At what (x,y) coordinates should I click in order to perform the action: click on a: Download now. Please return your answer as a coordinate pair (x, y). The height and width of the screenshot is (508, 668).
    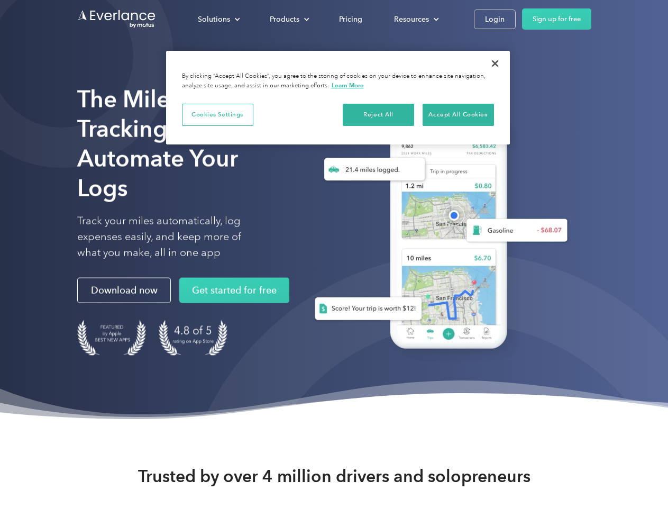
    Looking at the image, I should click on (124, 291).